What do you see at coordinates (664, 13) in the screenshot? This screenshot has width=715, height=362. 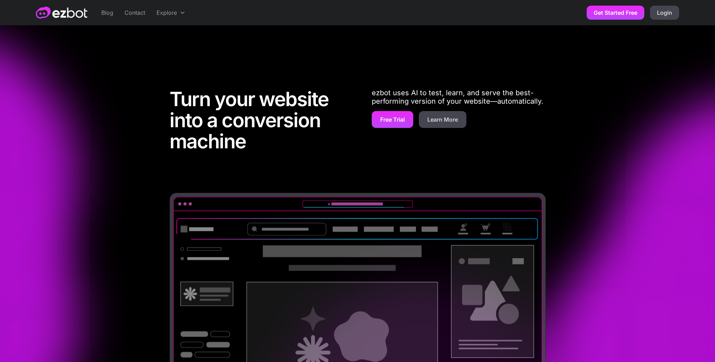 I see `a: Login` at bounding box center [664, 13].